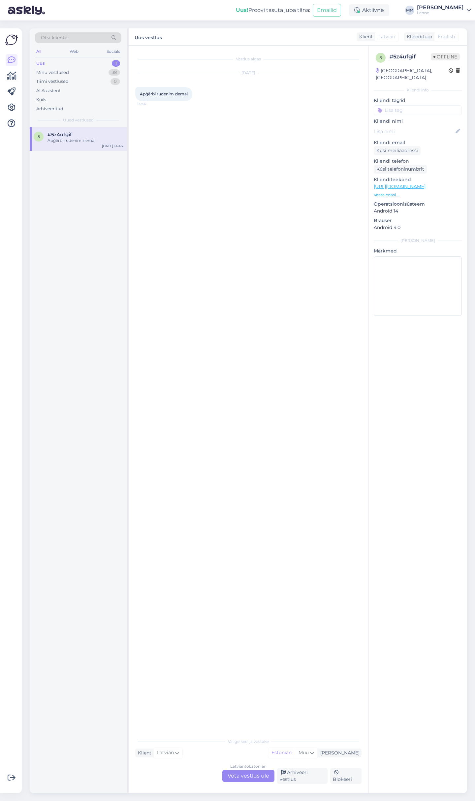 The image size is (475, 801). Describe the element at coordinates (54, 38) in the screenshot. I see `span: Otsi kliente` at that location.